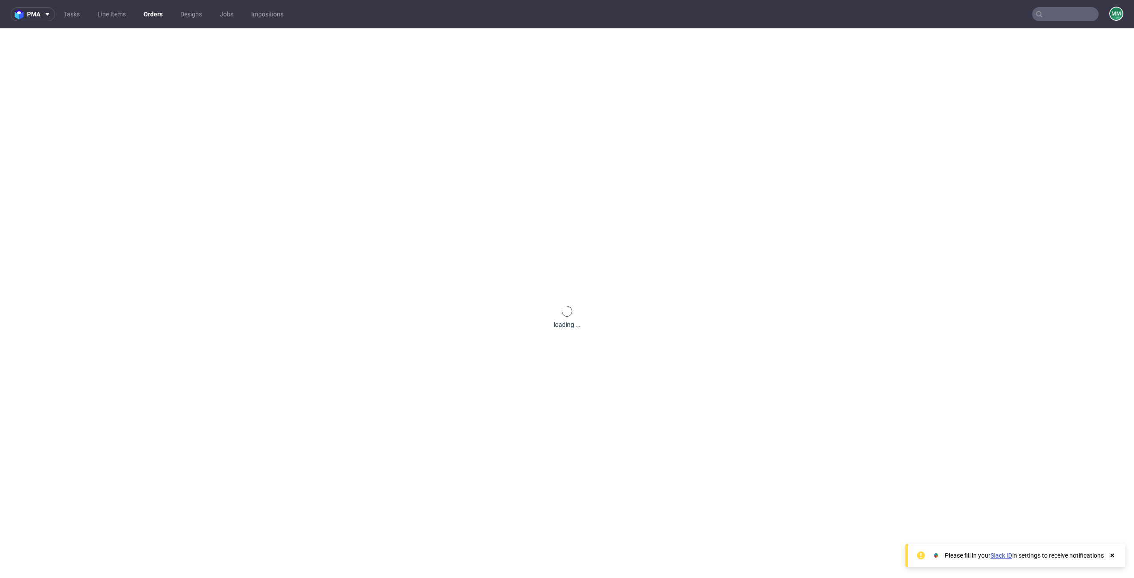 This screenshot has width=1134, height=578. I want to click on a: Slack ID, so click(1001, 556).